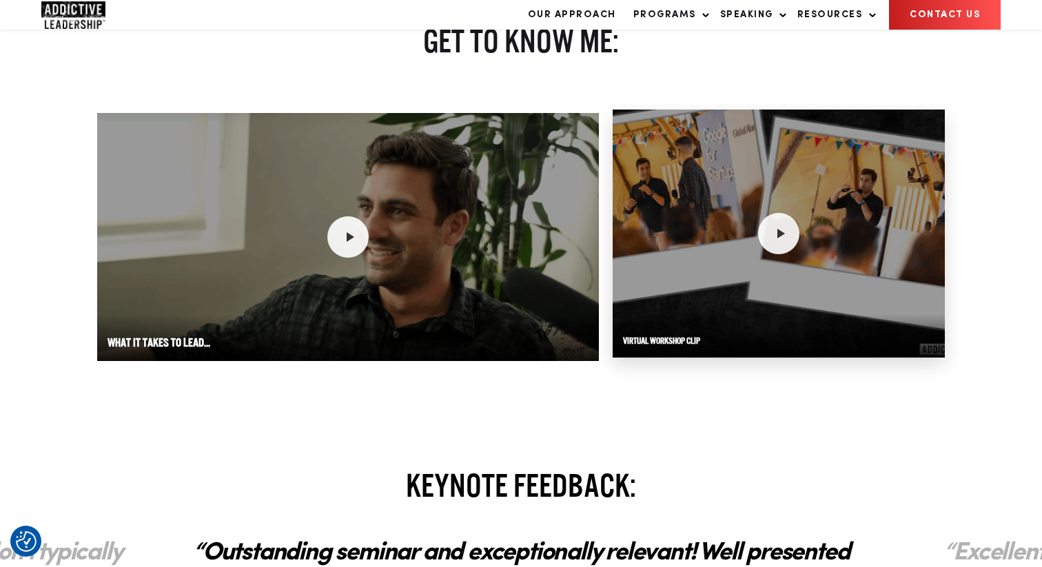  I want to click on a: Our Approach, so click(572, 14).